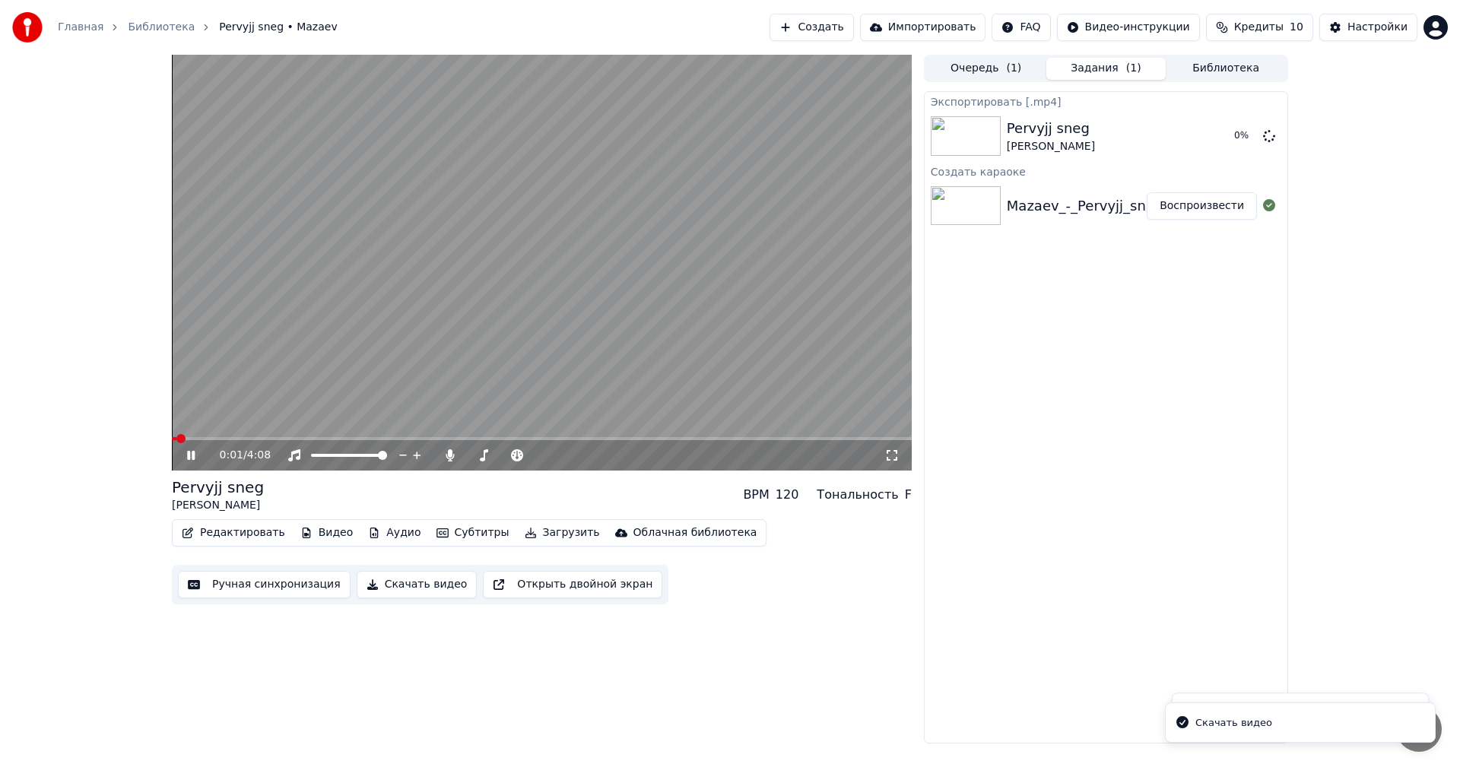 The height and width of the screenshot is (767, 1460). What do you see at coordinates (233, 533) in the screenshot?
I see `button: Редактировать` at bounding box center [233, 533].